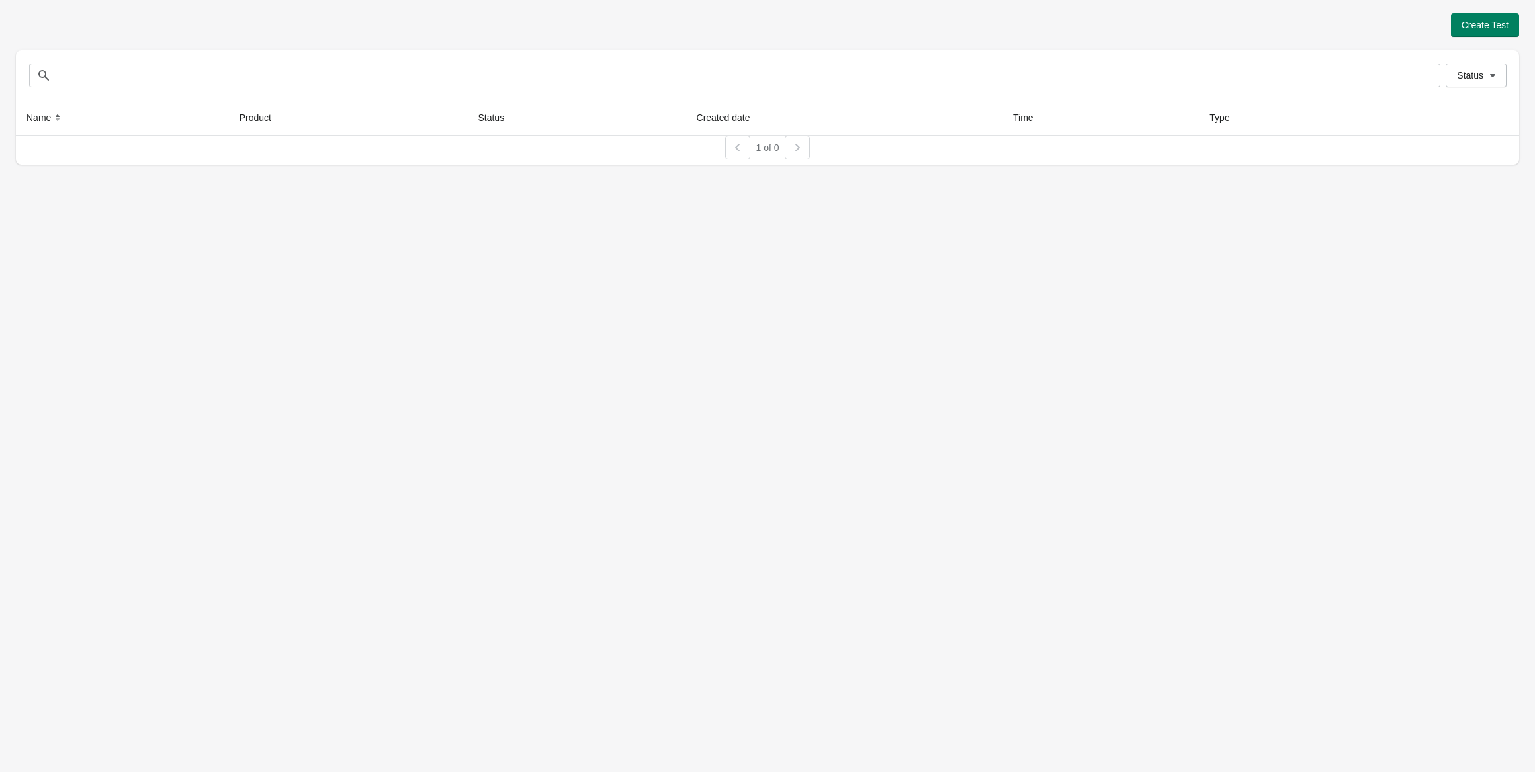 This screenshot has height=772, width=1535. What do you see at coordinates (1485, 25) in the screenshot?
I see `span: Create Test` at bounding box center [1485, 25].